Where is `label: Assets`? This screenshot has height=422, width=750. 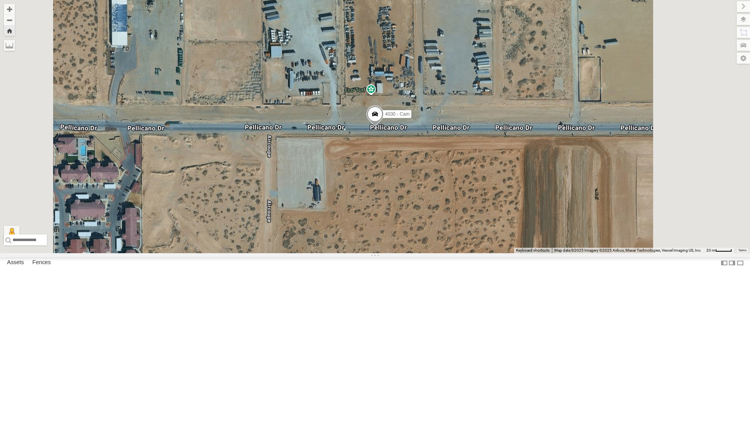 label: Assets is located at coordinates (15, 263).